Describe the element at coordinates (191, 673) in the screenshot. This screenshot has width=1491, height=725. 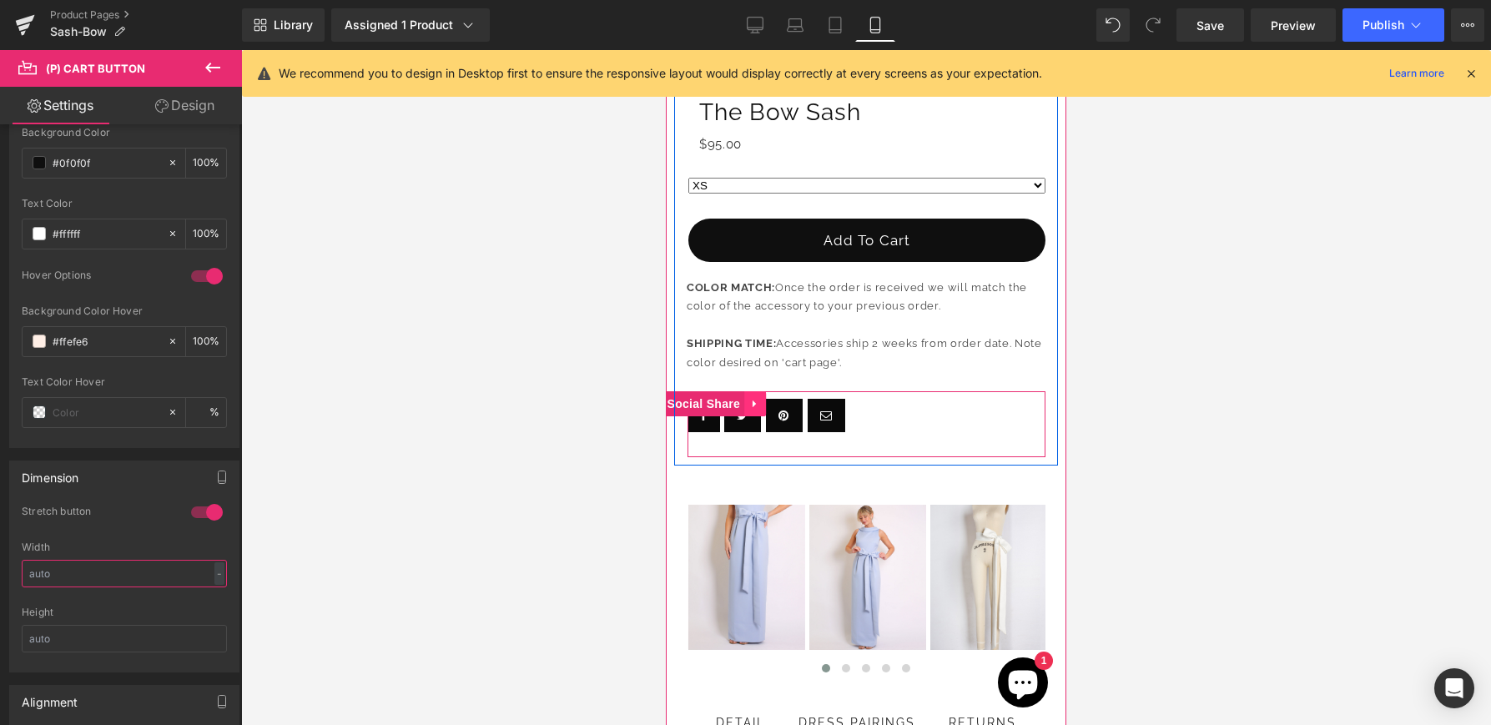
I see `div: Dress PAirings` at that location.